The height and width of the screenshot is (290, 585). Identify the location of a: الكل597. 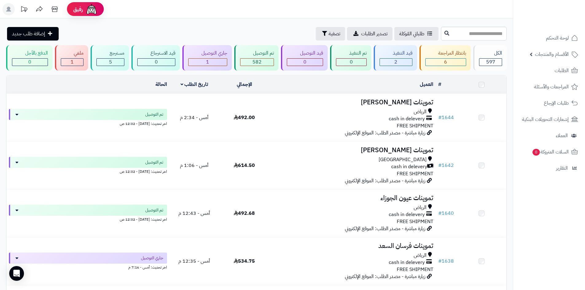
(490, 58).